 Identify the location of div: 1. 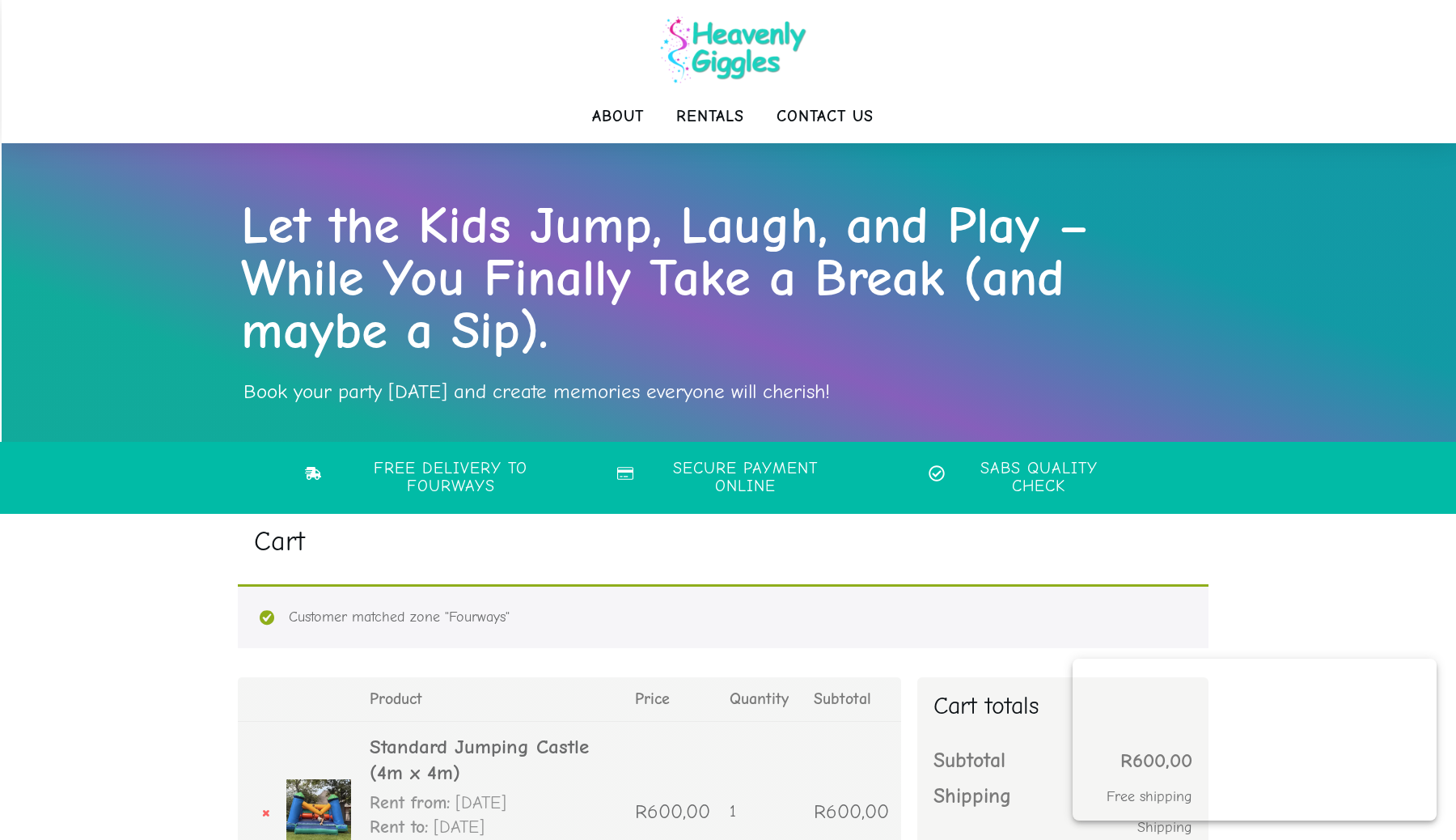
(764, 812).